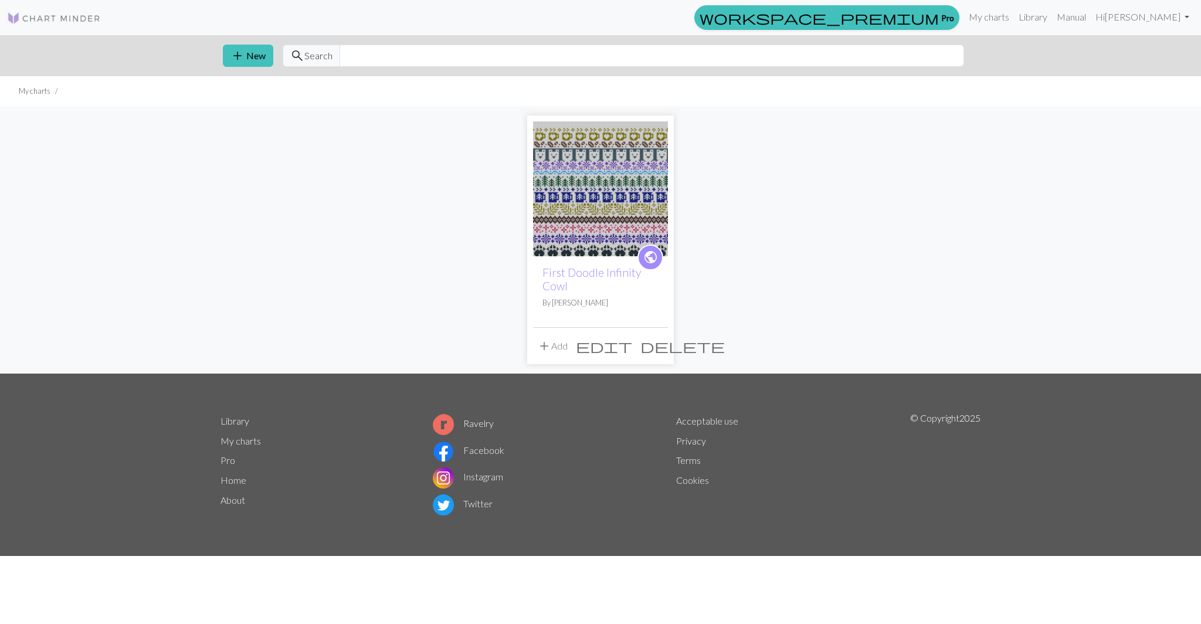 The height and width of the screenshot is (624, 1201). What do you see at coordinates (592, 279) in the screenshot?
I see `a: First Doodle Infinity Cowl` at bounding box center [592, 279].